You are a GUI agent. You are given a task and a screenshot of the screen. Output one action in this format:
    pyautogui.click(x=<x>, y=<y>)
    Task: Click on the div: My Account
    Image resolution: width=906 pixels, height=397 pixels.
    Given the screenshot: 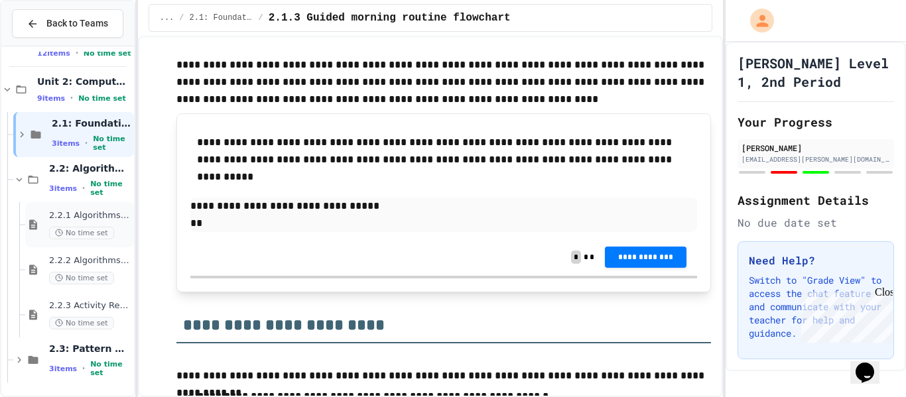 What is the action you would take?
    pyautogui.click(x=757, y=21)
    